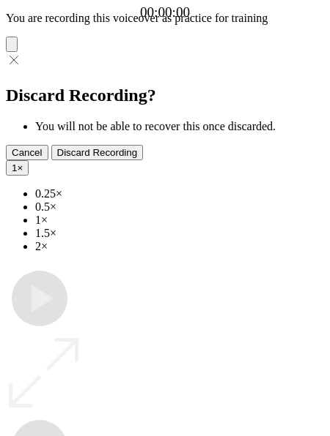 This screenshot has height=436, width=330. What do you see at coordinates (97, 152) in the screenshot?
I see `button: Discard Recording` at bounding box center [97, 152].